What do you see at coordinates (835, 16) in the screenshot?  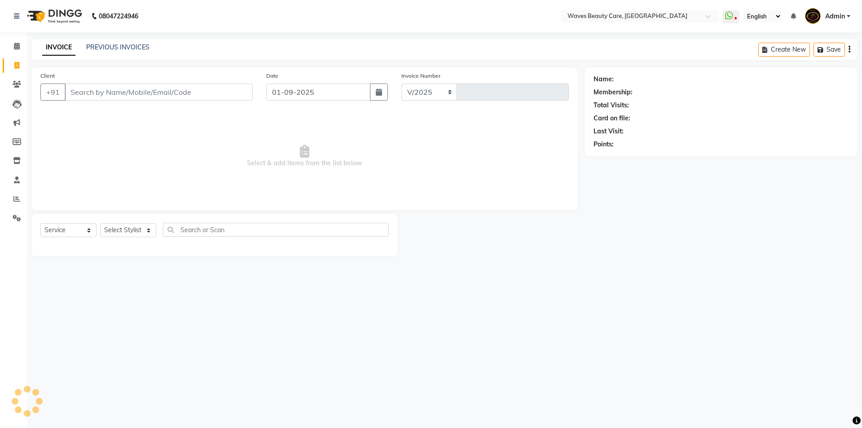 I see `span: Admin` at bounding box center [835, 16].